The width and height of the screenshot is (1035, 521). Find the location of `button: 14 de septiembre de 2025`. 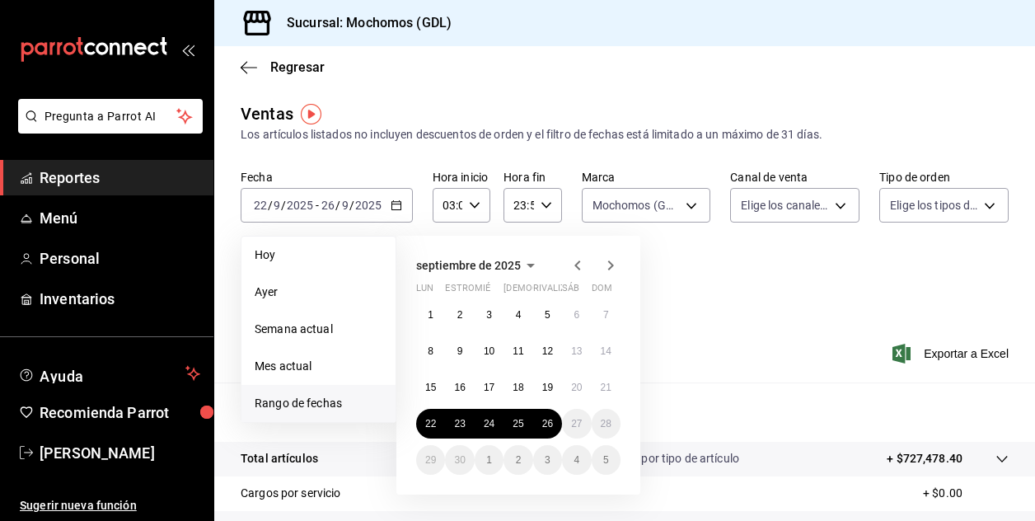

button: 14 de septiembre de 2025 is located at coordinates (606, 351).